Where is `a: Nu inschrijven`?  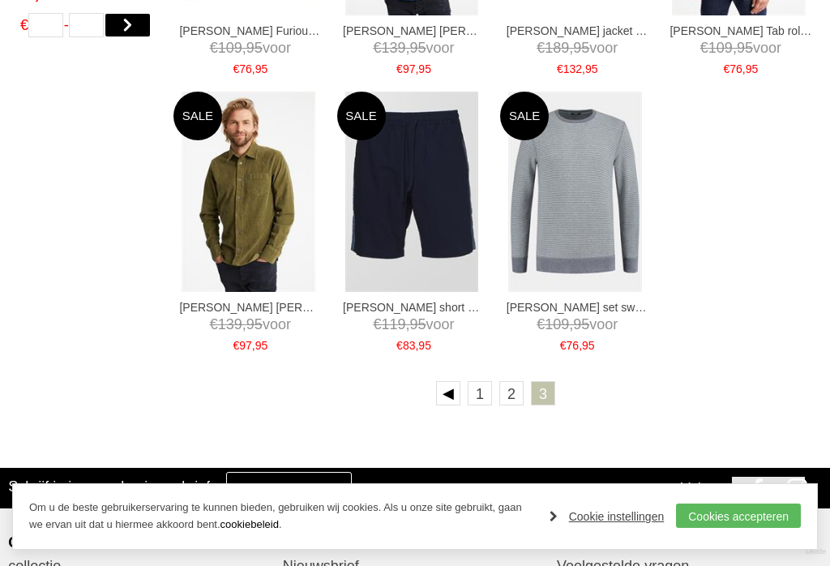
a: Nu inschrijven is located at coordinates (289, 488).